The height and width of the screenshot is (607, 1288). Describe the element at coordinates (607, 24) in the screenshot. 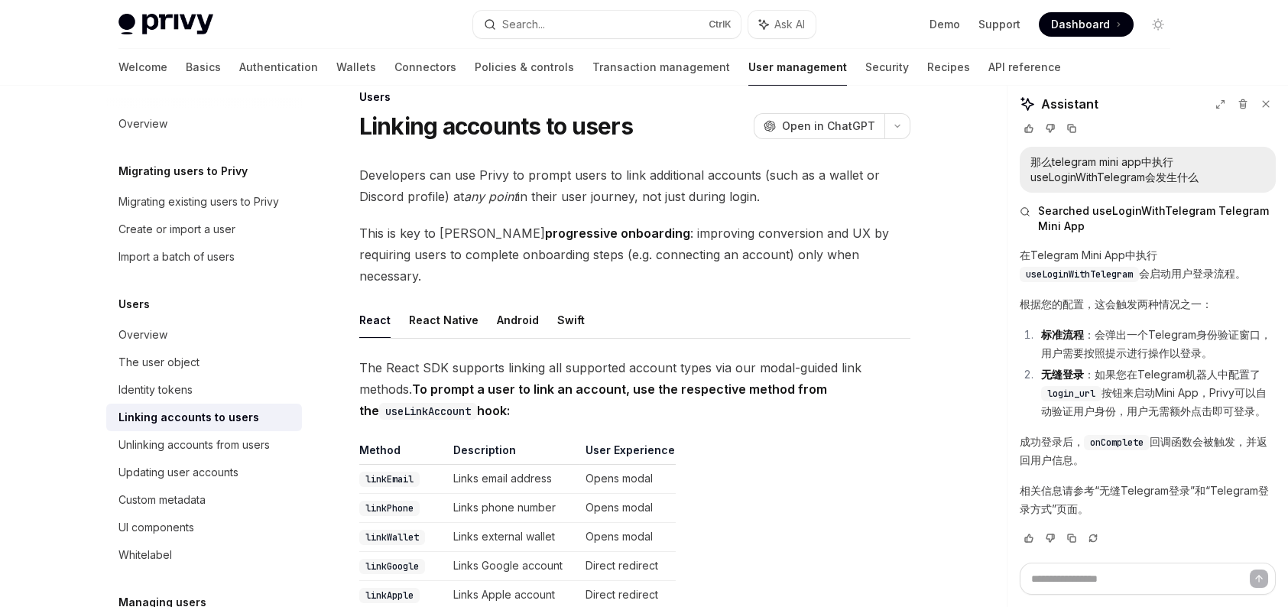

I see `button: Search...CtrlK` at that location.